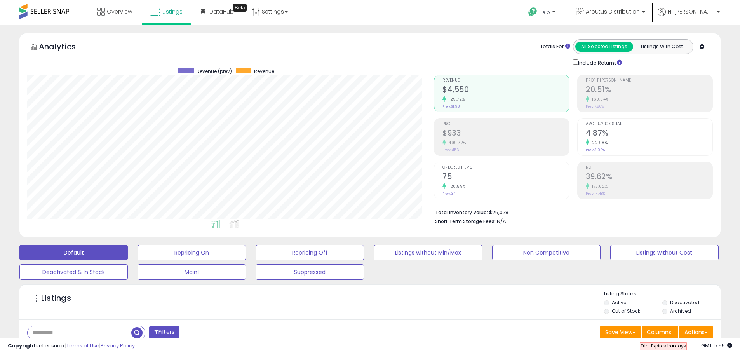 This screenshot has width=740, height=354. What do you see at coordinates (506, 168) in the screenshot?
I see `span: Ordered Items` at bounding box center [506, 168].